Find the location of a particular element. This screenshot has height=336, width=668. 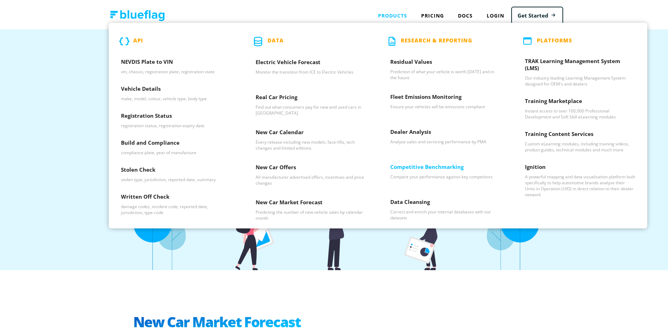

a: Fleet Emissions Monitoring - Ensure your vehicles will be emissions compliant is located at coordinates (446, 104).